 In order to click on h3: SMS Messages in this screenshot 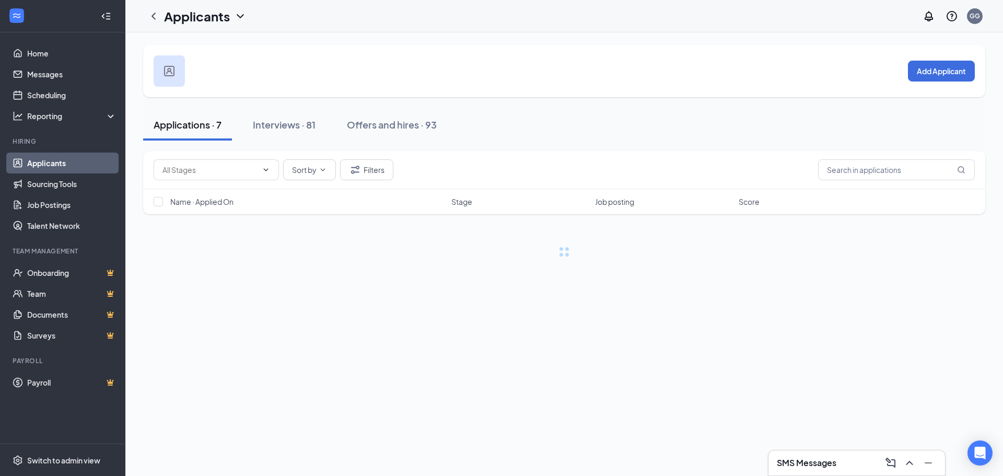, I will do `click(807, 463)`.